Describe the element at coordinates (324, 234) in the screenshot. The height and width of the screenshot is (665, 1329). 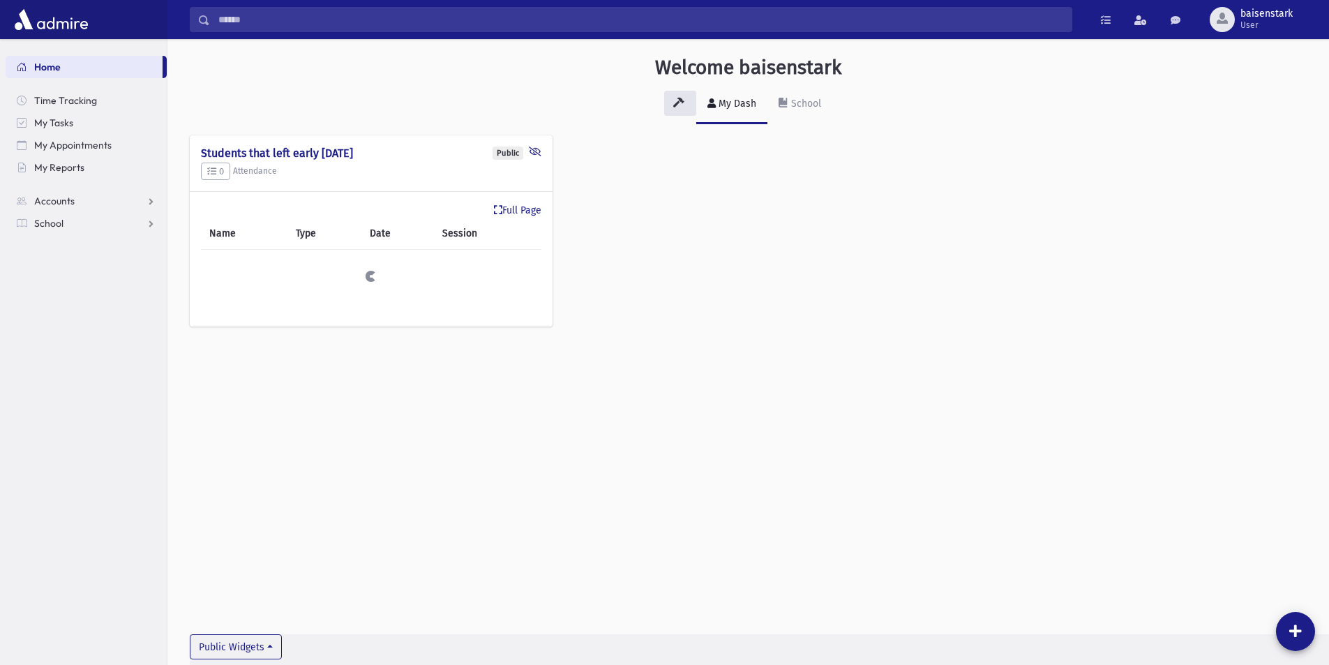
I see `th: Type` at that location.